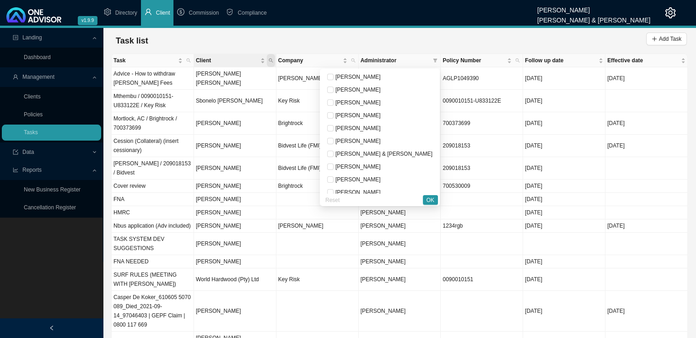 This screenshot has height=338, width=696. Describe the element at coordinates (435, 60) in the screenshot. I see `span: filter` at that location.